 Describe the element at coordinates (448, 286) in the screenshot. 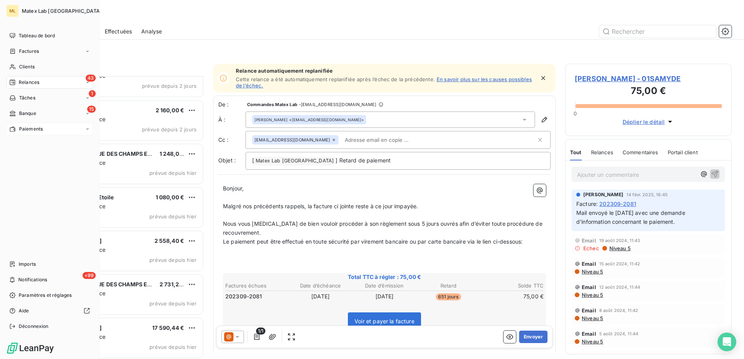

I see `th: Retard` at that location.